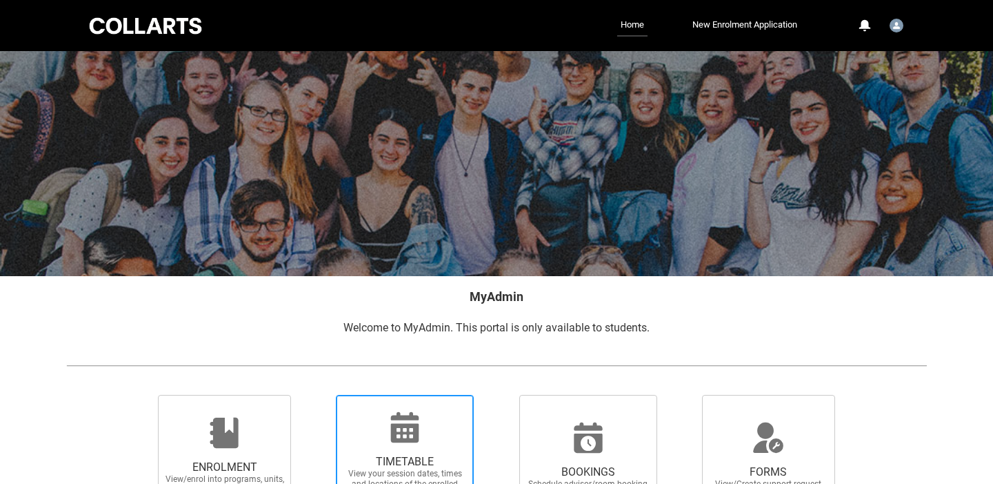 The height and width of the screenshot is (484, 993). What do you see at coordinates (589, 472) in the screenshot?
I see `span: BOOKINGS` at bounding box center [589, 472].